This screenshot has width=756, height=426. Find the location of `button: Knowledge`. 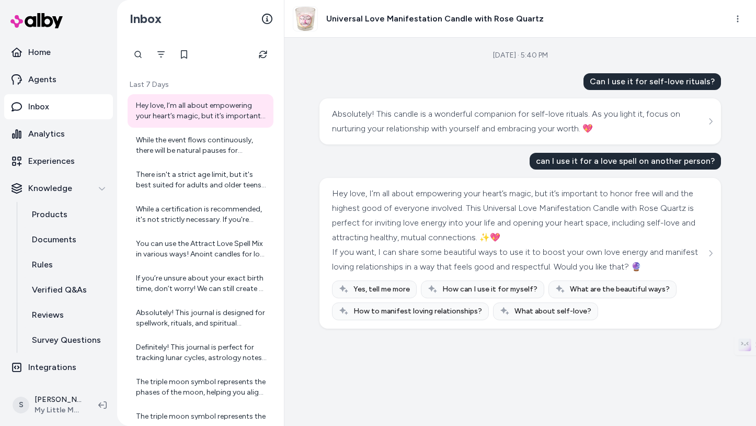

button: Knowledge is located at coordinates (59, 188).